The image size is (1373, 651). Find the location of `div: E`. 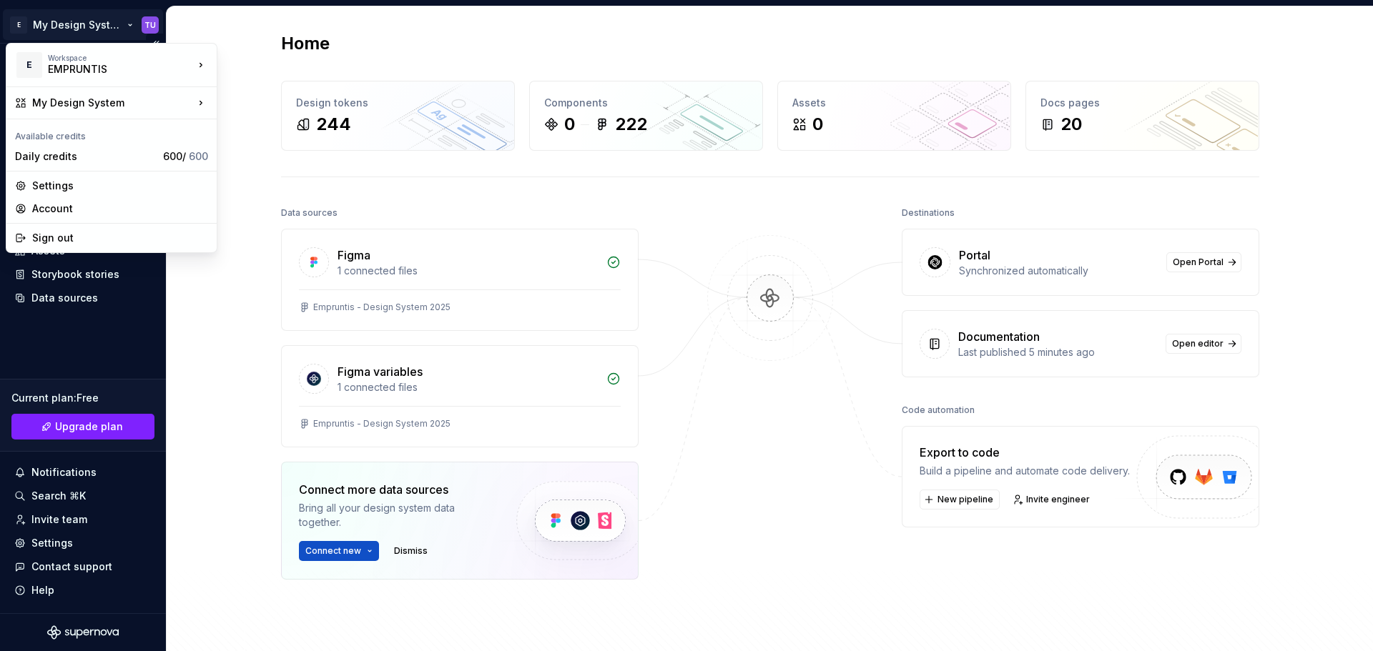

div: E is located at coordinates (29, 65).